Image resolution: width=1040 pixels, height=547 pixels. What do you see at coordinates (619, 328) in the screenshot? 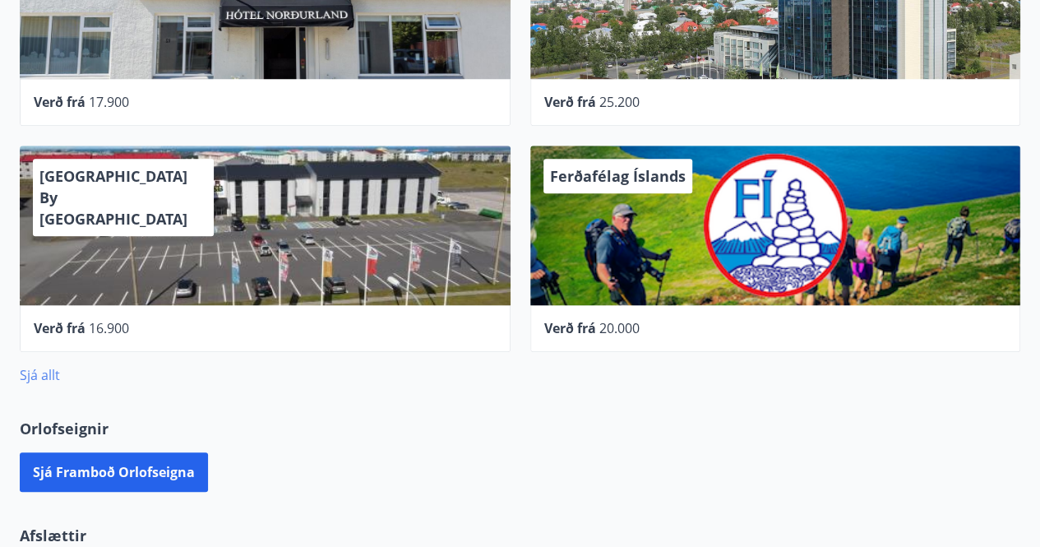
I see `span: 20.000` at bounding box center [619, 328].